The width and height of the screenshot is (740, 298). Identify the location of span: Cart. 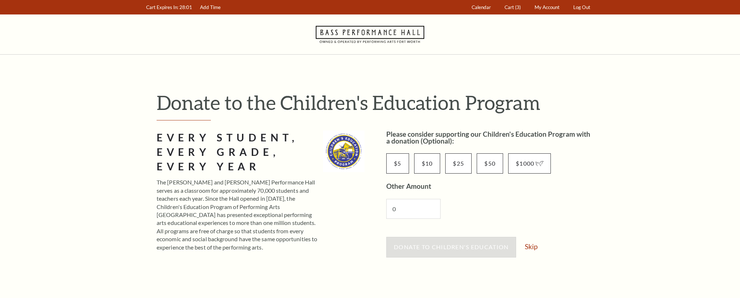
(509, 7).